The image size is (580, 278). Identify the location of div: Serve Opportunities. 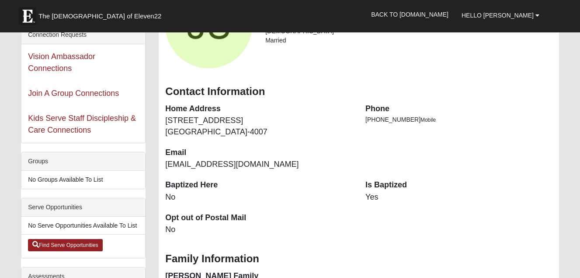
(83, 207).